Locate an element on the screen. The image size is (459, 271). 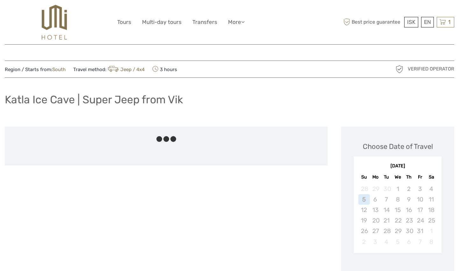
img: verified_operator_grey_128.png is located at coordinates (400, 69).